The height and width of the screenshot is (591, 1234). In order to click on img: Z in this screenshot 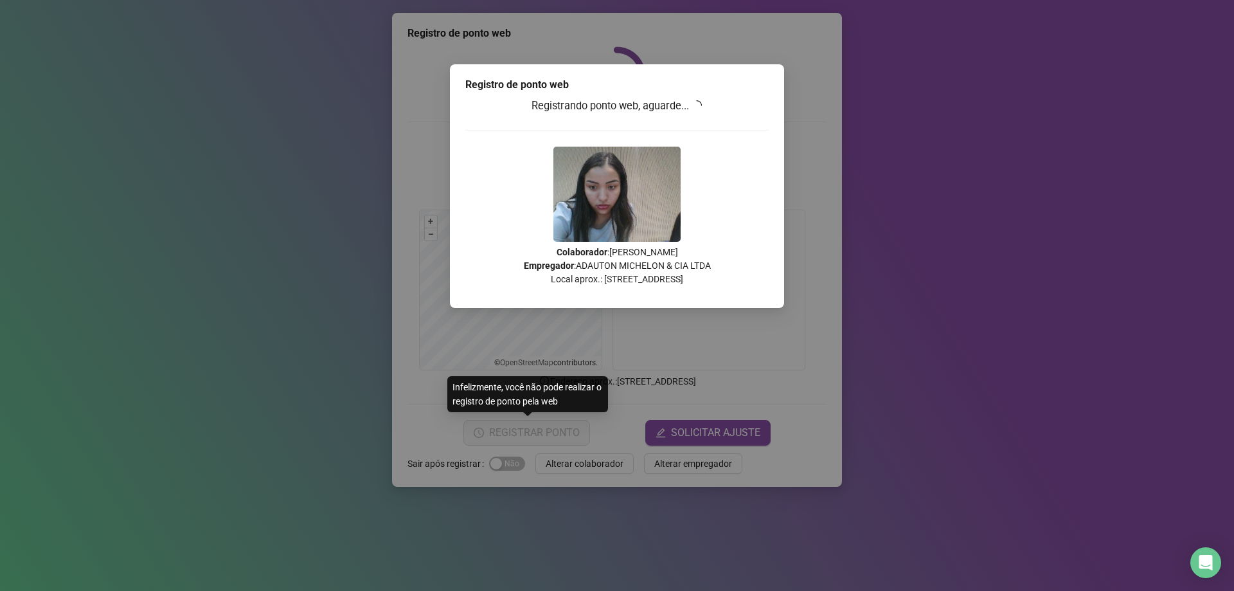, I will do `click(617, 194)`.